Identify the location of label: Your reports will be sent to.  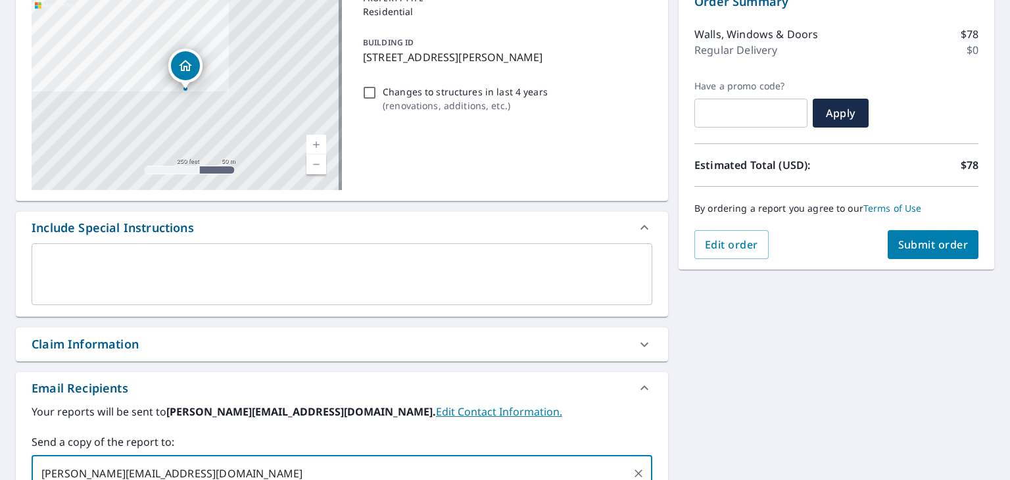
(342, 412).